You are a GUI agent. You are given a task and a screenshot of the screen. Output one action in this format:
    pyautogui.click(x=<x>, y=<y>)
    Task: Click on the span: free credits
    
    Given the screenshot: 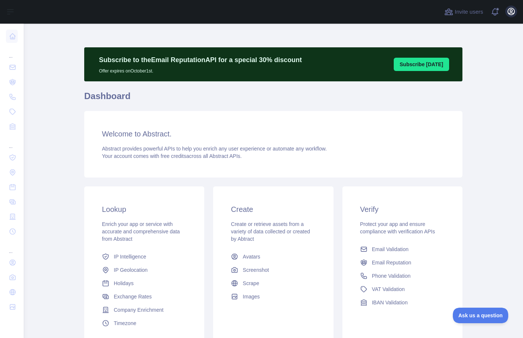 What is the action you would take?
    pyautogui.click(x=173, y=156)
    